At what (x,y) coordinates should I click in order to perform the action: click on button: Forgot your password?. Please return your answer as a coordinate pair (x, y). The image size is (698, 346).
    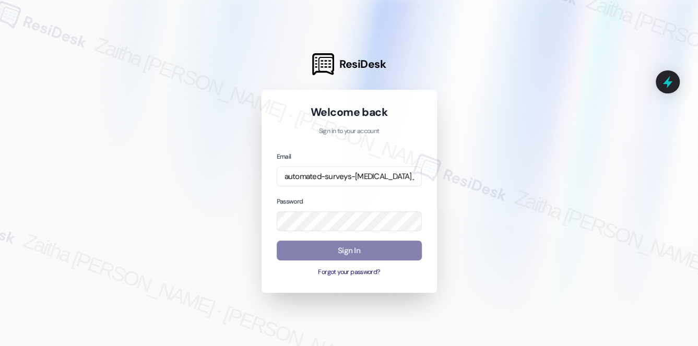
    Looking at the image, I should click on (349, 273).